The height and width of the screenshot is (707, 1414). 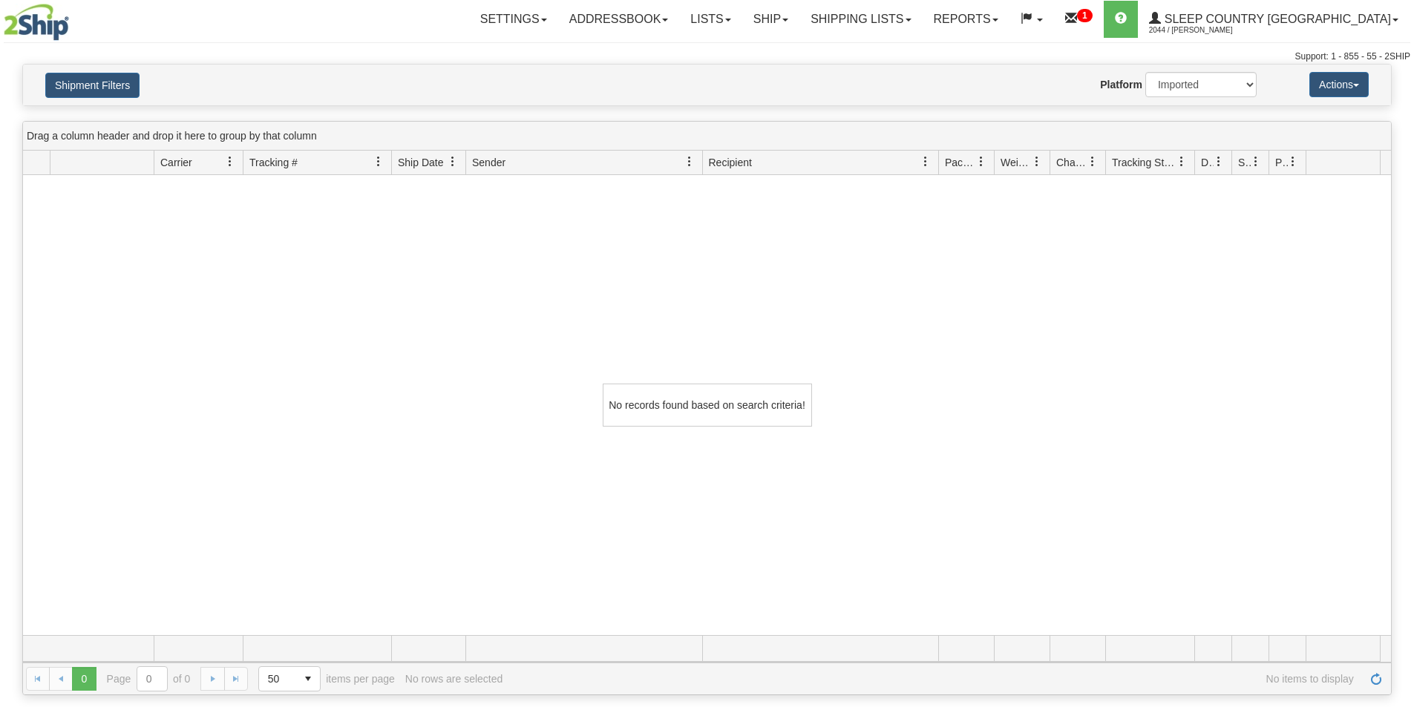 I want to click on sup: 1, so click(x=1084, y=16).